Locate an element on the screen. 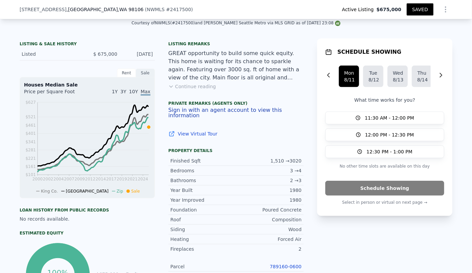  button: Wed8/13 is located at coordinates (397, 76).